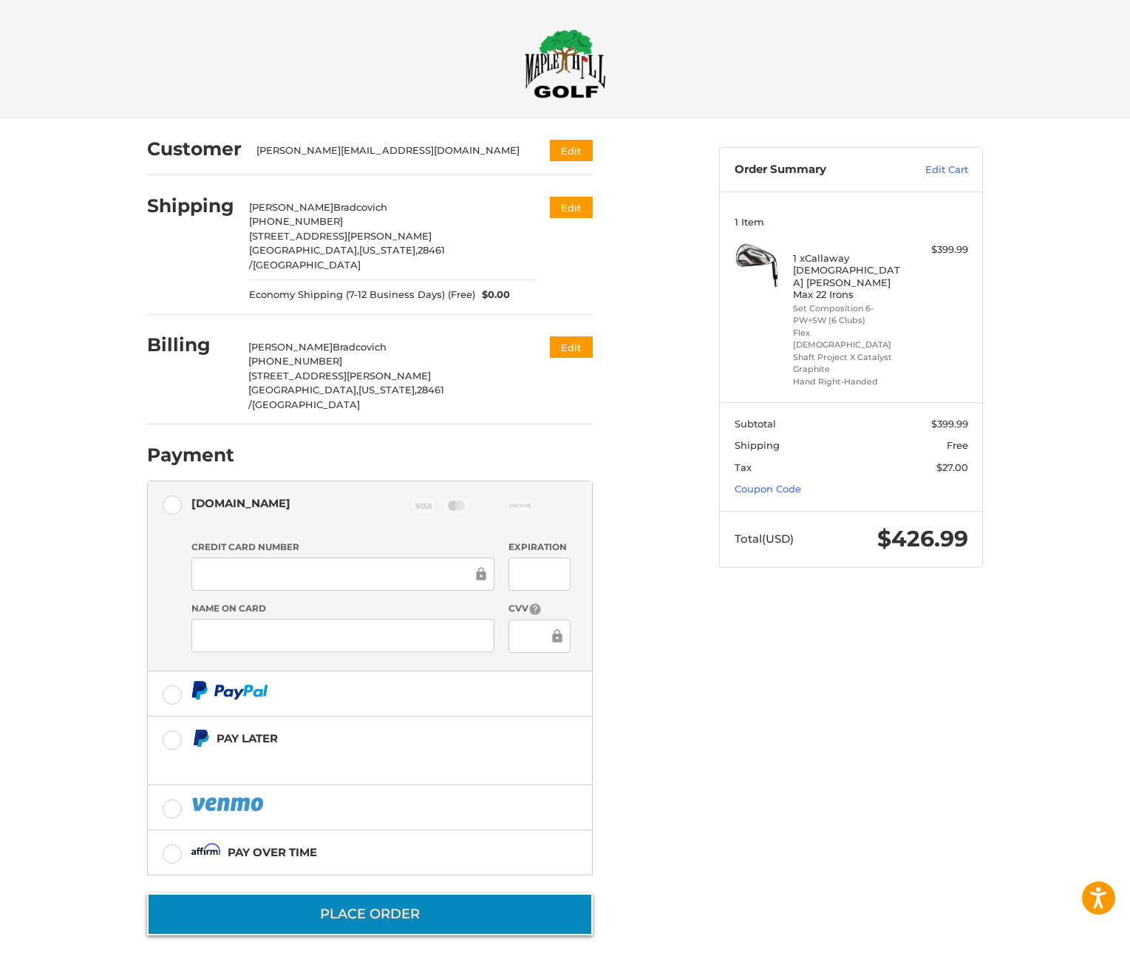  I want to click on span: $0.00, so click(493, 295).